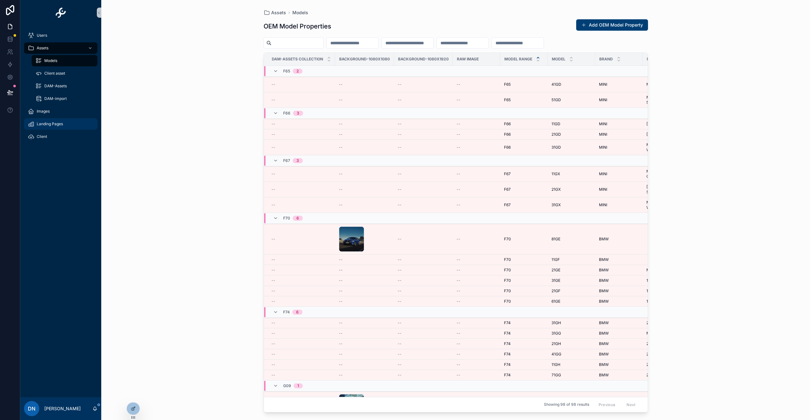 The width and height of the screenshot is (810, 420). Describe the element at coordinates (662, 344) in the screenshot. I see `span: 220d Gran Coupé` at that location.